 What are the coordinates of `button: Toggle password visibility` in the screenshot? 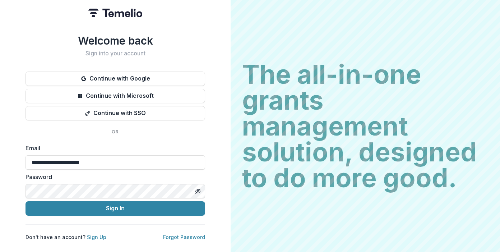 It's located at (198, 191).